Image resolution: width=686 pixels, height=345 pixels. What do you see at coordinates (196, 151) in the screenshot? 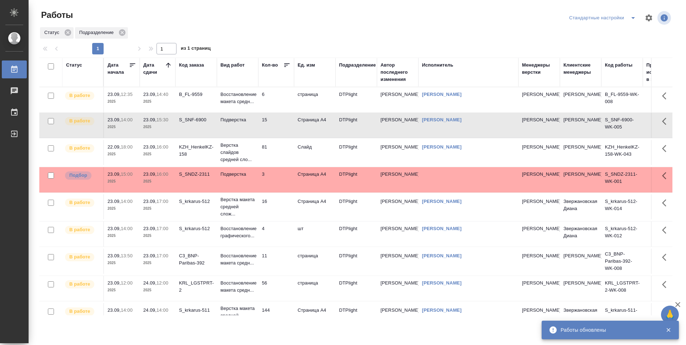
I see `div: KZH_HenkelKZ-158` at bounding box center [196, 151].